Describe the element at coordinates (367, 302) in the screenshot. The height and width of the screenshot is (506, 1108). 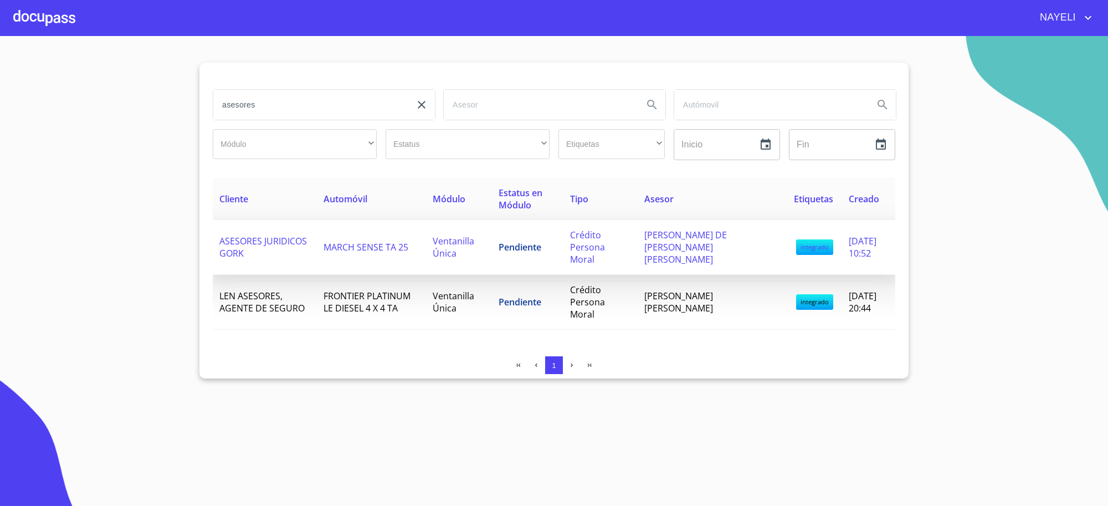
I see `span: FRONTIER PLATINUM LE DIESEL 4 X 4 TA` at that location.